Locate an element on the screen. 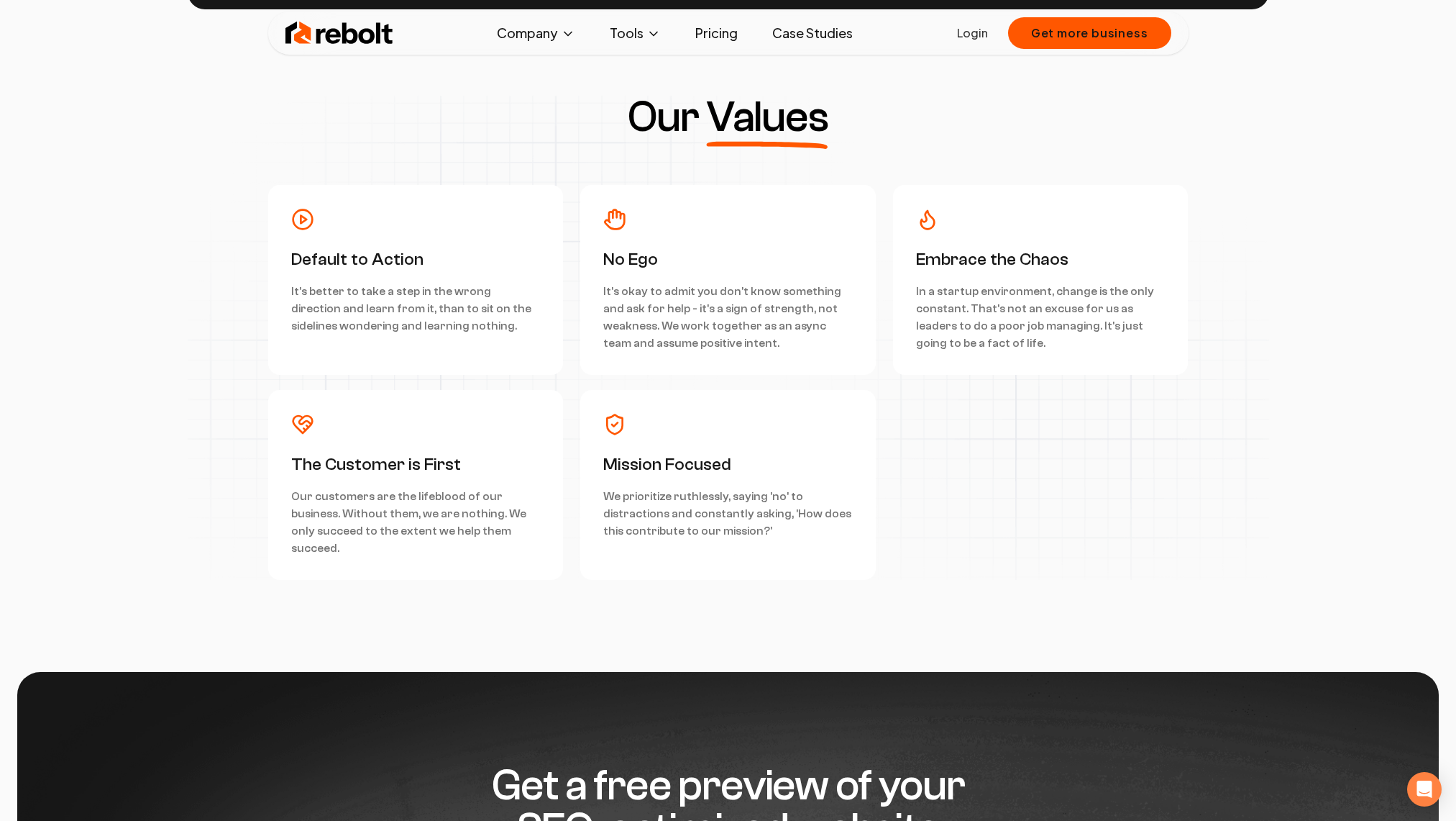 The height and width of the screenshot is (821, 1456). div: Open Intercom Messenger is located at coordinates (1424, 789).